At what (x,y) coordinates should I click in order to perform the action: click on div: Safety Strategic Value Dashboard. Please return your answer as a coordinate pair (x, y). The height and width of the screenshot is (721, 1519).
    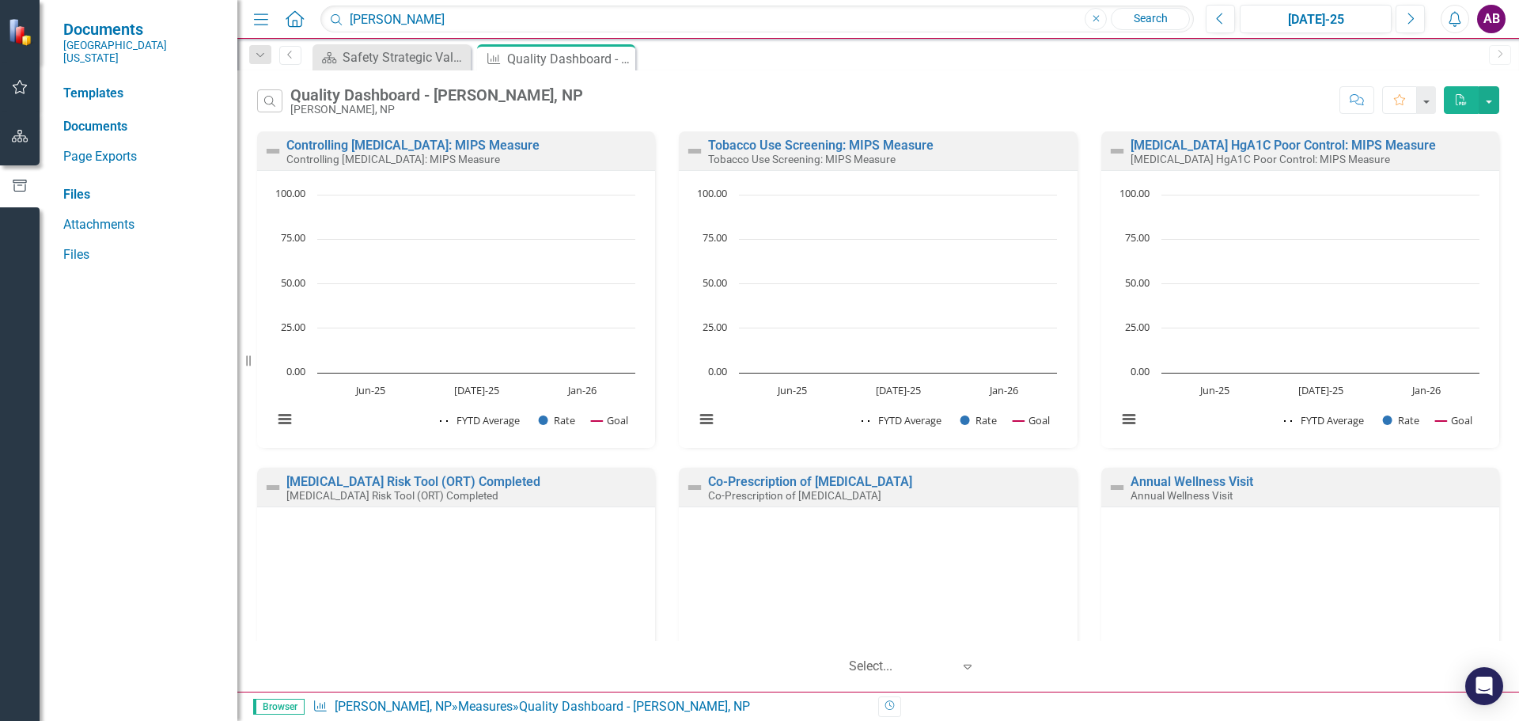
    Looking at the image, I should click on (404, 57).